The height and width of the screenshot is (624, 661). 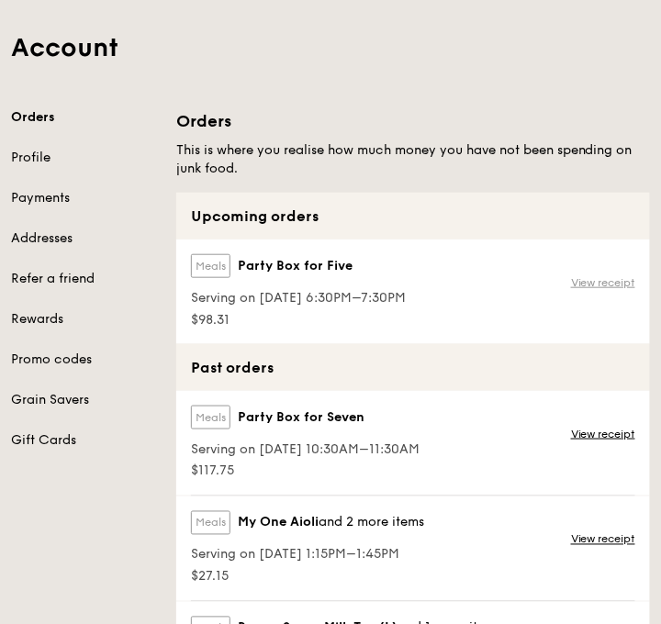 I want to click on span: $117.75, so click(x=305, y=472).